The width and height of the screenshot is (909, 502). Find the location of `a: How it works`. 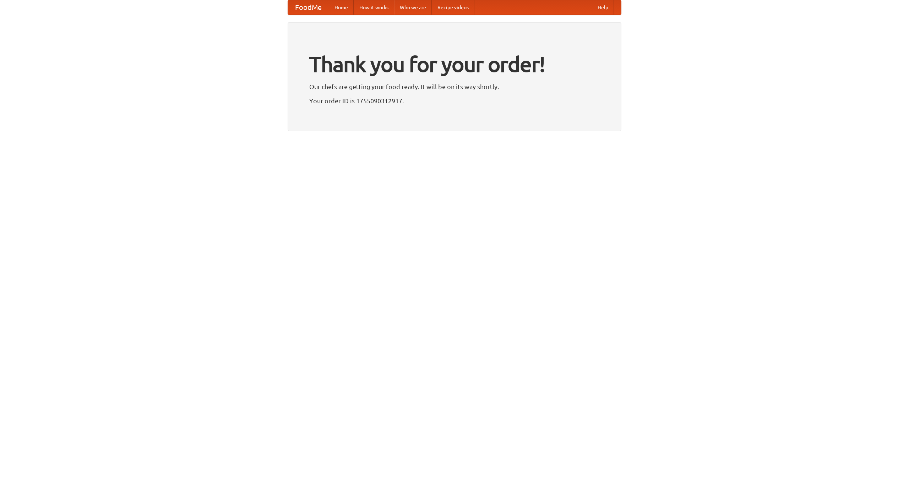

a: How it works is located at coordinates (374, 7).